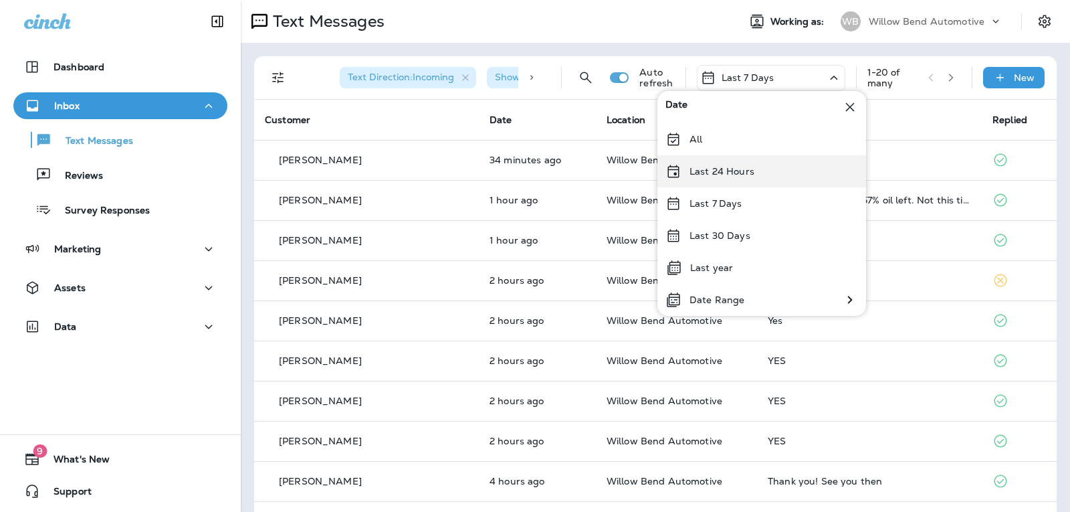 Image resolution: width=1070 pixels, height=512 pixels. What do you see at coordinates (120, 326) in the screenshot?
I see `button: Data` at bounding box center [120, 326].